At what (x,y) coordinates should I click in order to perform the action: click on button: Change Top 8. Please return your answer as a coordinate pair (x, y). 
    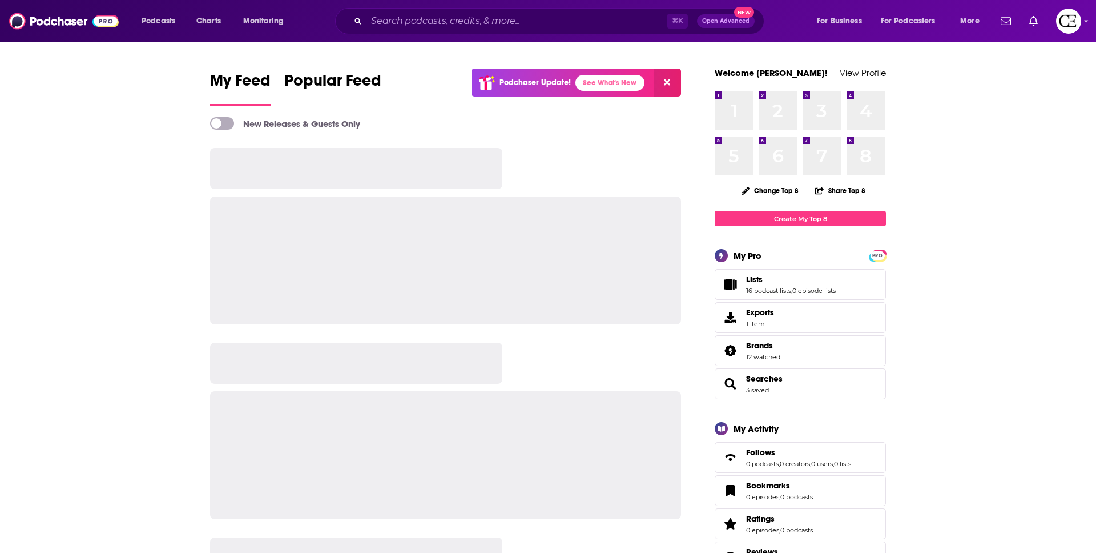
    Looking at the image, I should click on (770, 190).